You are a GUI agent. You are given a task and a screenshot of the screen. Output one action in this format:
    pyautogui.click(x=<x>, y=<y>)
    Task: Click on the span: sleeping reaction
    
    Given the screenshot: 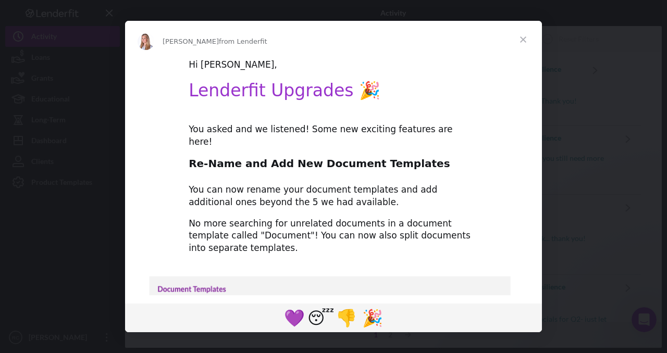 What is the action you would take?
    pyautogui.click(x=321, y=318)
    